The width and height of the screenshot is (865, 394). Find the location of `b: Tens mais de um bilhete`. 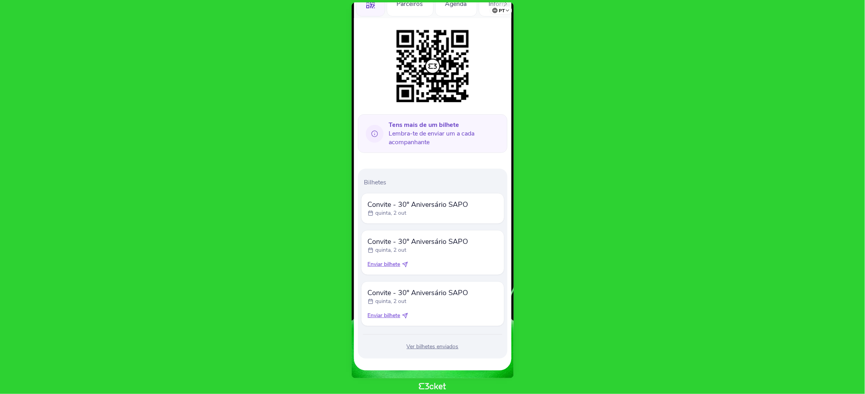

b: Tens mais de um bilhete is located at coordinates (424, 125).